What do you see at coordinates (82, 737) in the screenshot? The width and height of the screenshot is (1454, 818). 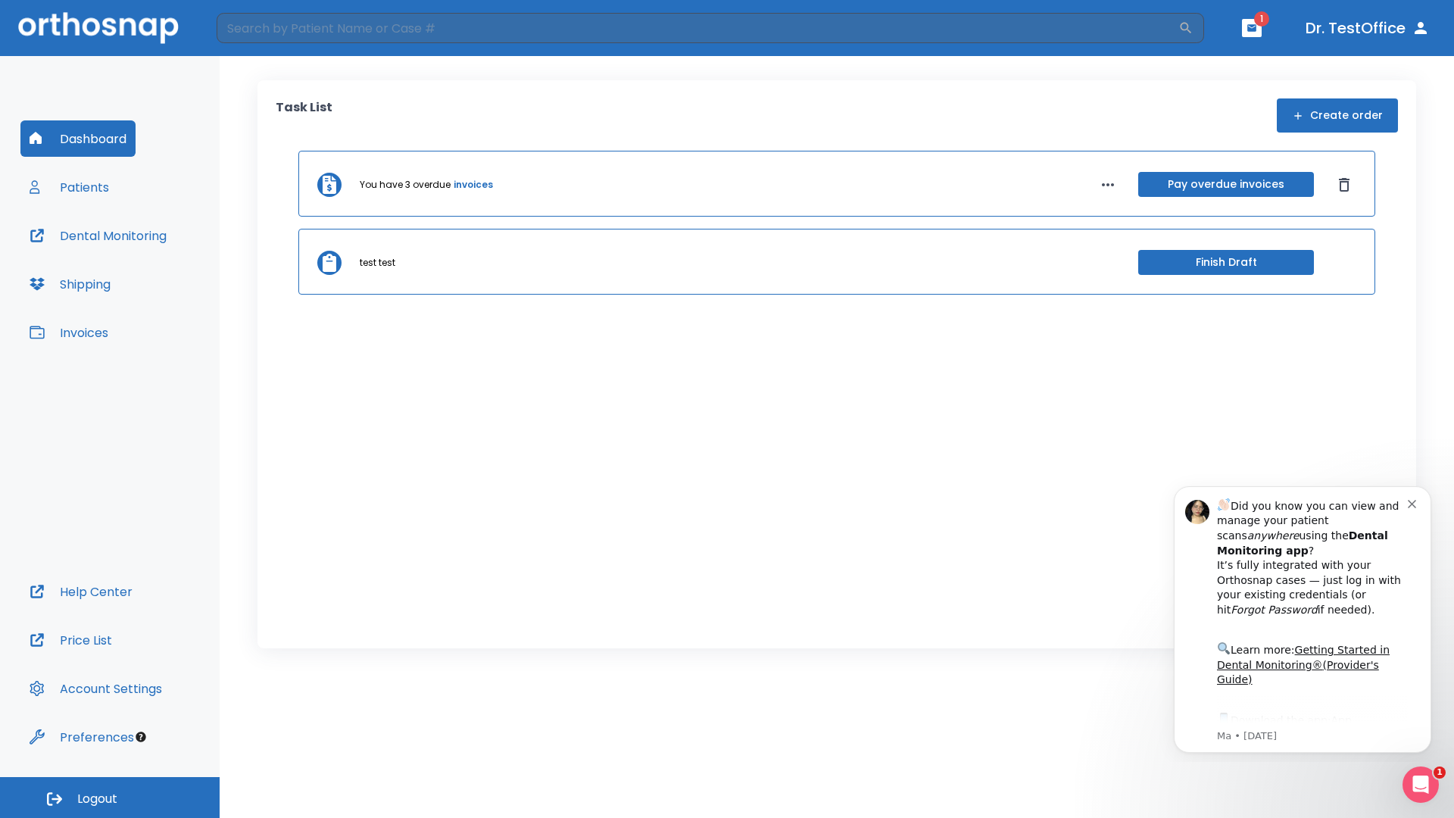 I see `a: Preferences` at bounding box center [82, 737].